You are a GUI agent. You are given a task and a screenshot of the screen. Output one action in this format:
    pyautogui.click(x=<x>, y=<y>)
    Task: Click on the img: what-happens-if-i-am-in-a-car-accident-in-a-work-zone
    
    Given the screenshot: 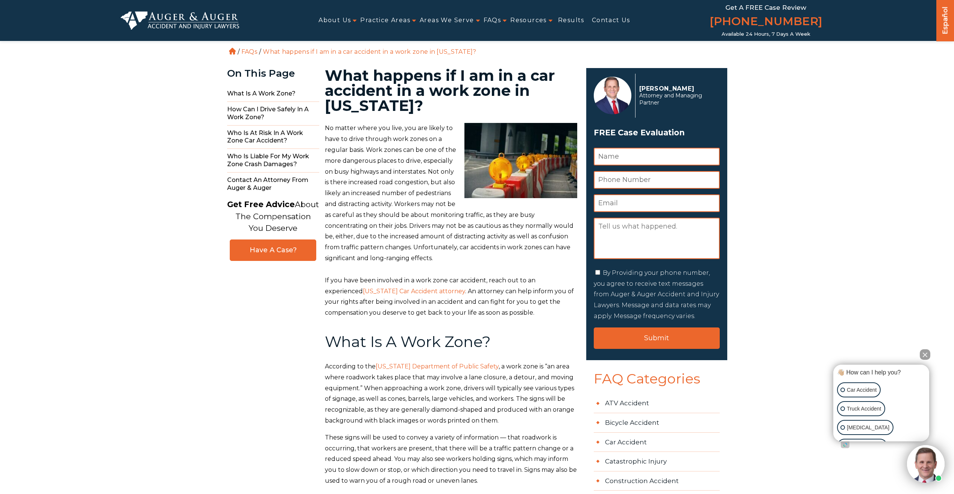 What is the action you would take?
    pyautogui.click(x=521, y=161)
    